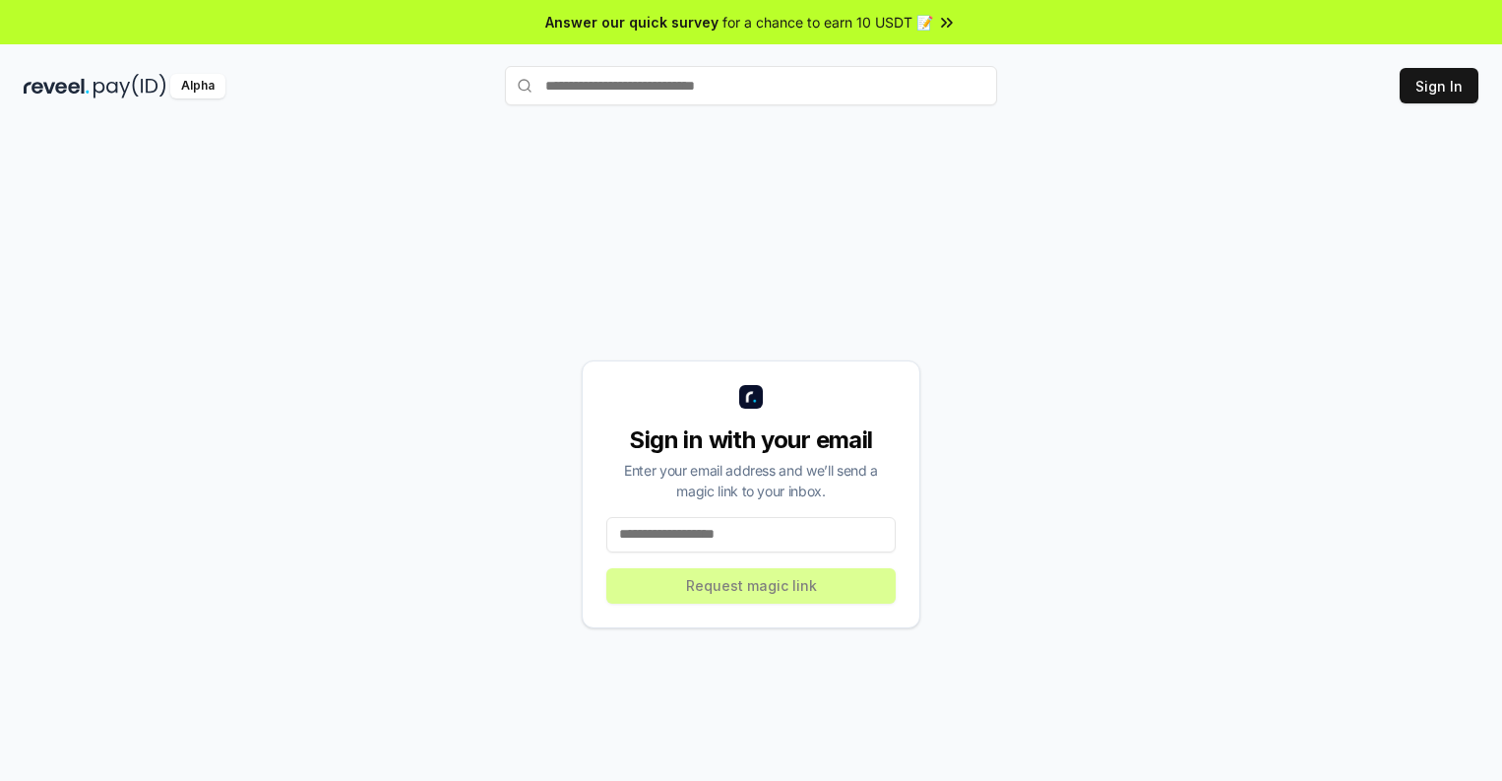  What do you see at coordinates (130, 86) in the screenshot?
I see `img: pay_id` at bounding box center [130, 86].